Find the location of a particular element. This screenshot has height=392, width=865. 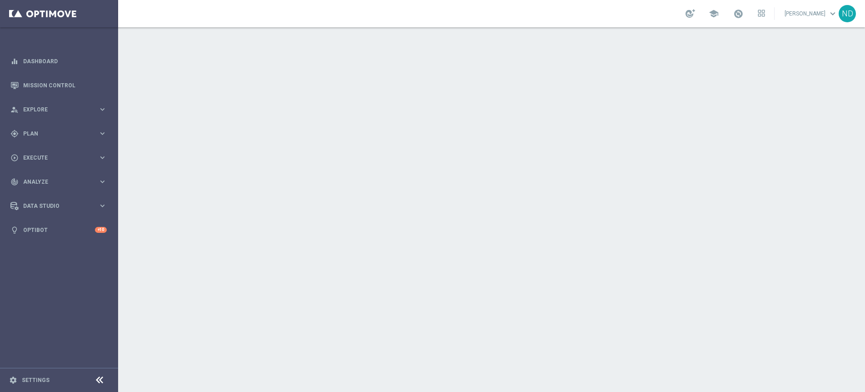

span: keyboard_arrow_down is located at coordinates (833, 14).